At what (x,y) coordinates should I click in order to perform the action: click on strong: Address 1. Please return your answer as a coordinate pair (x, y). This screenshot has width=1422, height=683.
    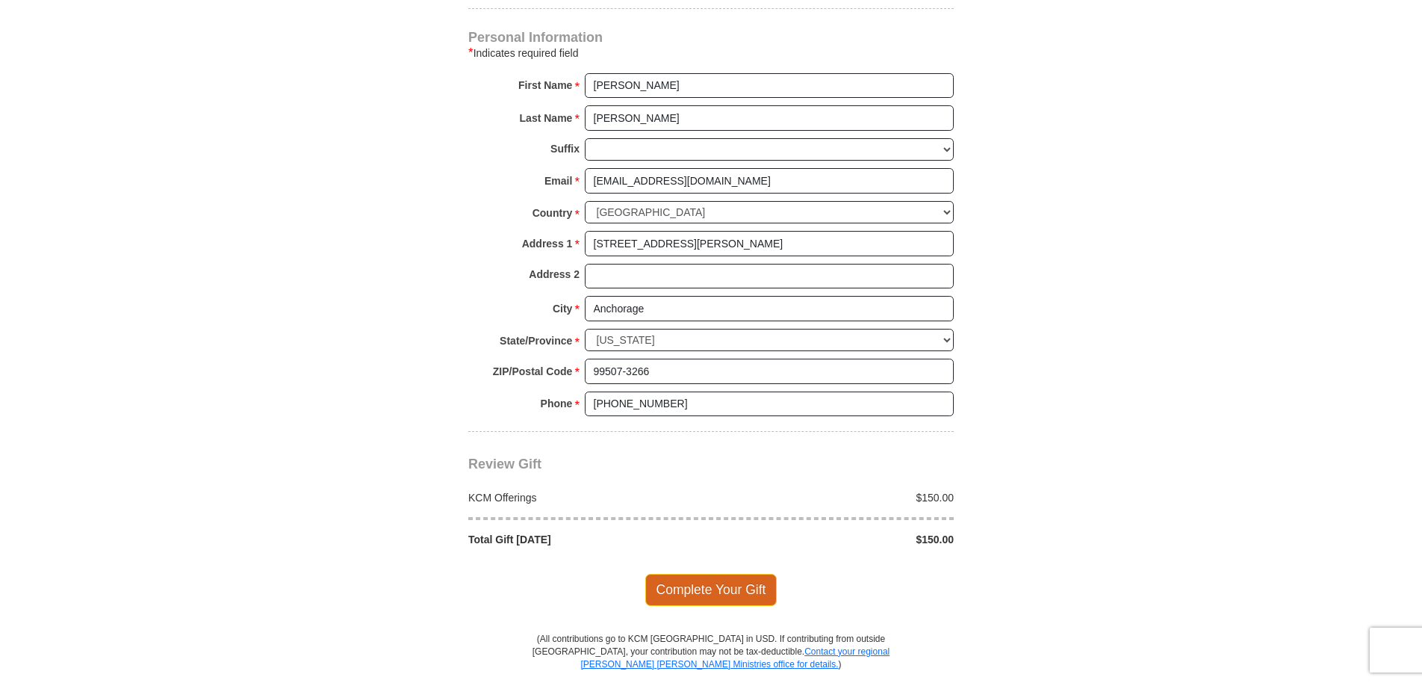
    Looking at the image, I should click on (547, 243).